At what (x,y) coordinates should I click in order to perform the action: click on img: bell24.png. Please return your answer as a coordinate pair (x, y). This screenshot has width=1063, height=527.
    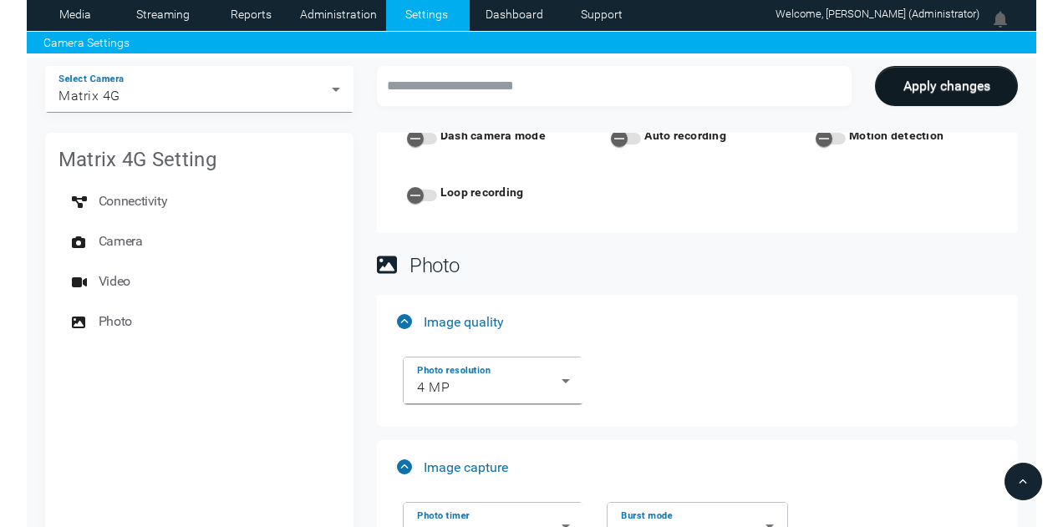
    Looking at the image, I should click on (1001, 19).